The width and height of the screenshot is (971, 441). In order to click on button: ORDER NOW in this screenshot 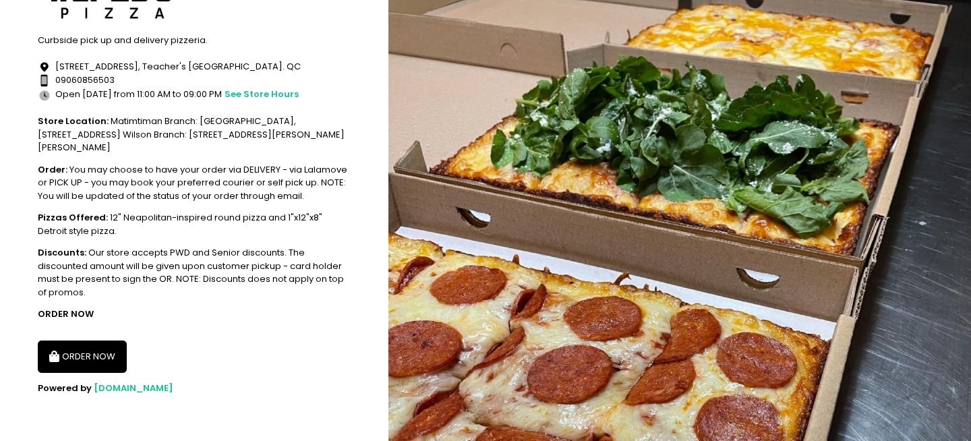, I will do `click(82, 357)`.